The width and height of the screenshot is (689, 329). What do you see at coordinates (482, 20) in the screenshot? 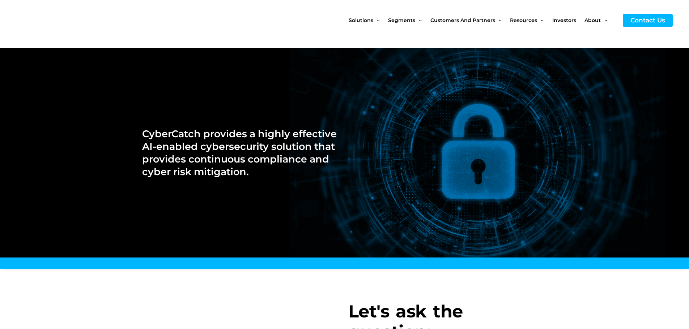
I see `nav: Site Navigation: New Main Menu` at bounding box center [482, 20].